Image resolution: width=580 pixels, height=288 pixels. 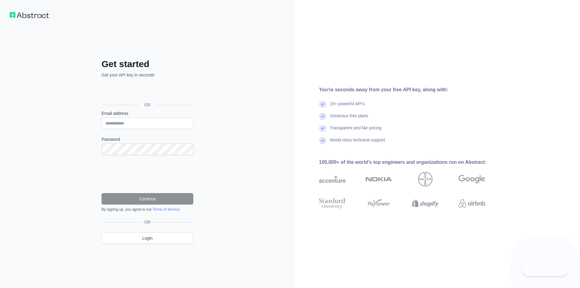 What do you see at coordinates (147, 75) in the screenshot?
I see `p: Get your API key in seconds` at bounding box center [147, 75].